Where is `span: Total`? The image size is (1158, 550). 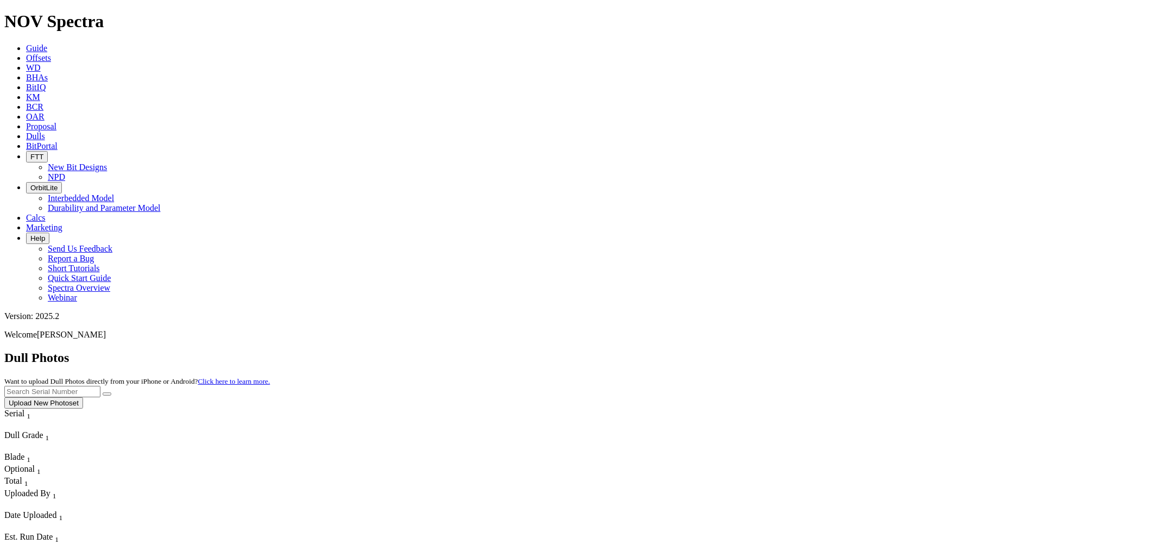 span: Total is located at coordinates (13, 480).